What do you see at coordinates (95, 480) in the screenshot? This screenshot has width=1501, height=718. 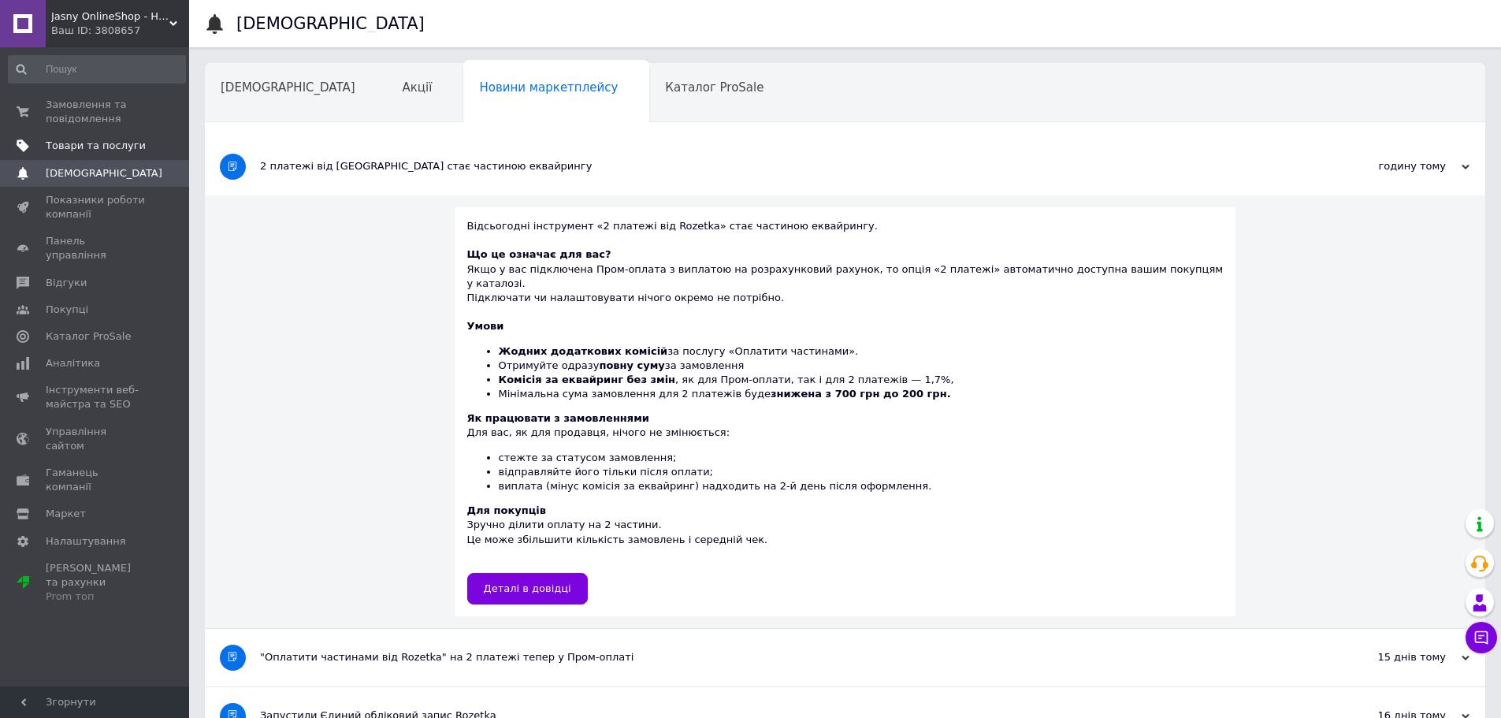 I see `span: Гаманець компанії` at bounding box center [95, 480].